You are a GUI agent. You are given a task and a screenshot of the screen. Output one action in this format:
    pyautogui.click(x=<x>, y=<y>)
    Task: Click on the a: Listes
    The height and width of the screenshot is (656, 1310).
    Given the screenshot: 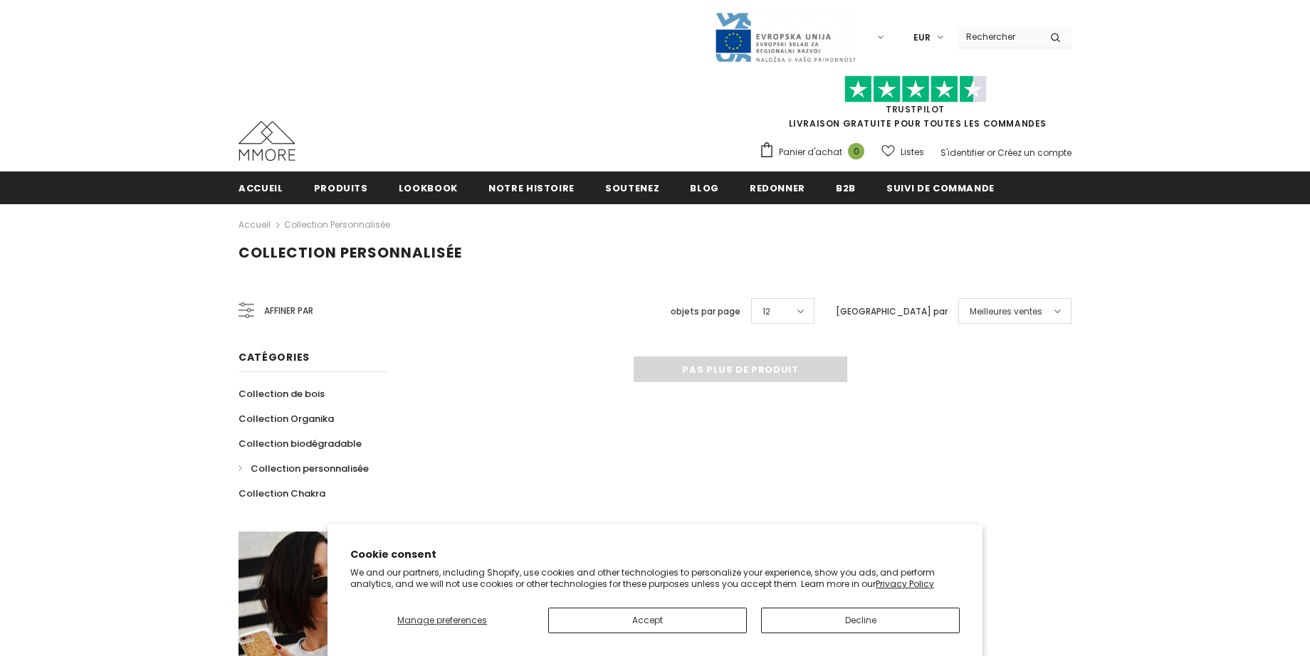 What is the action you would take?
    pyautogui.click(x=903, y=152)
    